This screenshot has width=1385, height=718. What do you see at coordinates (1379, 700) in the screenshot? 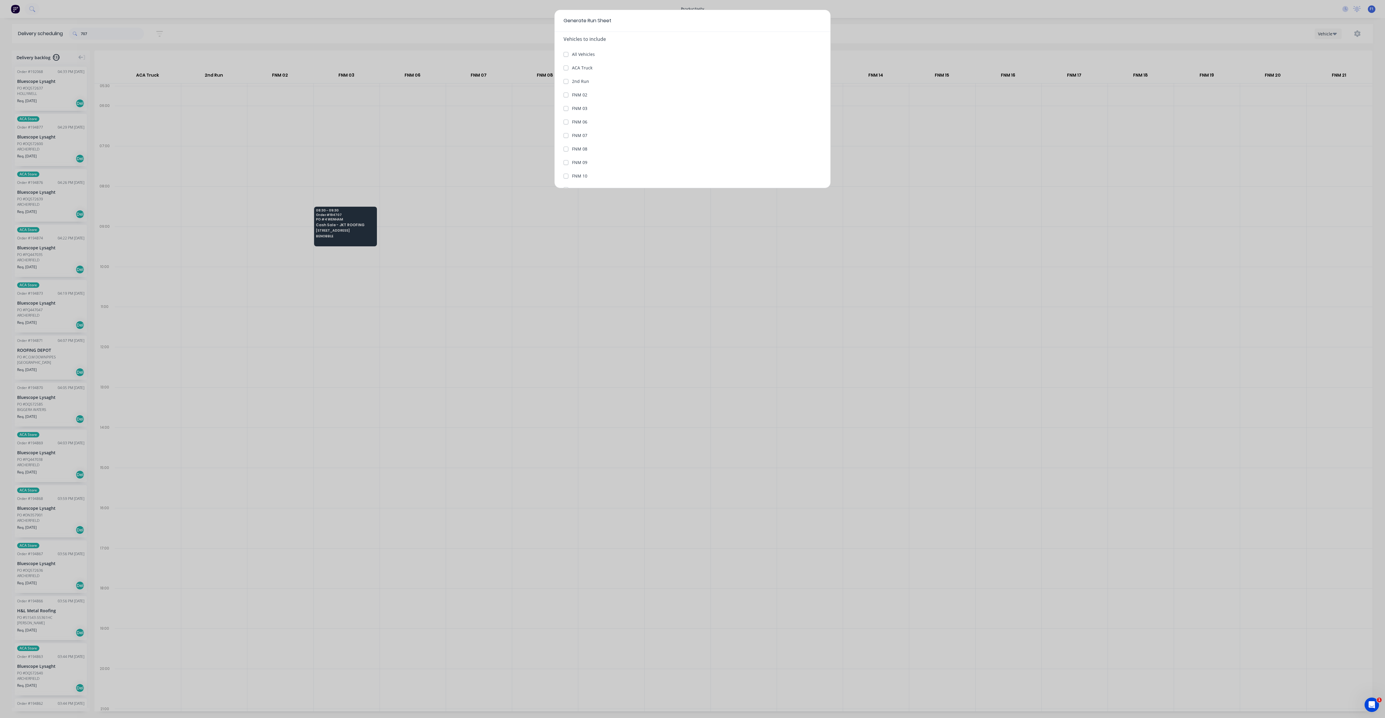
I see `span: 1` at bounding box center [1379, 700].